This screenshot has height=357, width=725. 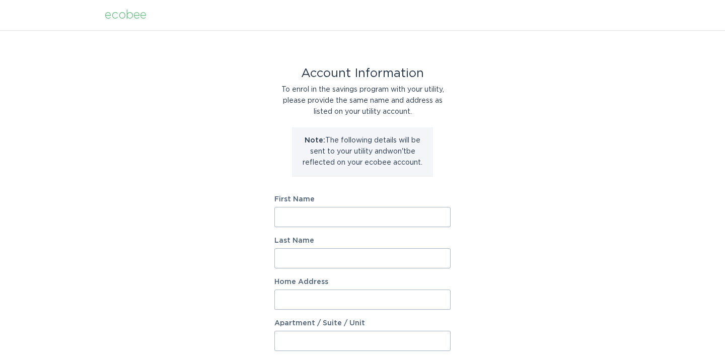 What do you see at coordinates (362, 282) in the screenshot?
I see `label: Home Address` at bounding box center [362, 282].